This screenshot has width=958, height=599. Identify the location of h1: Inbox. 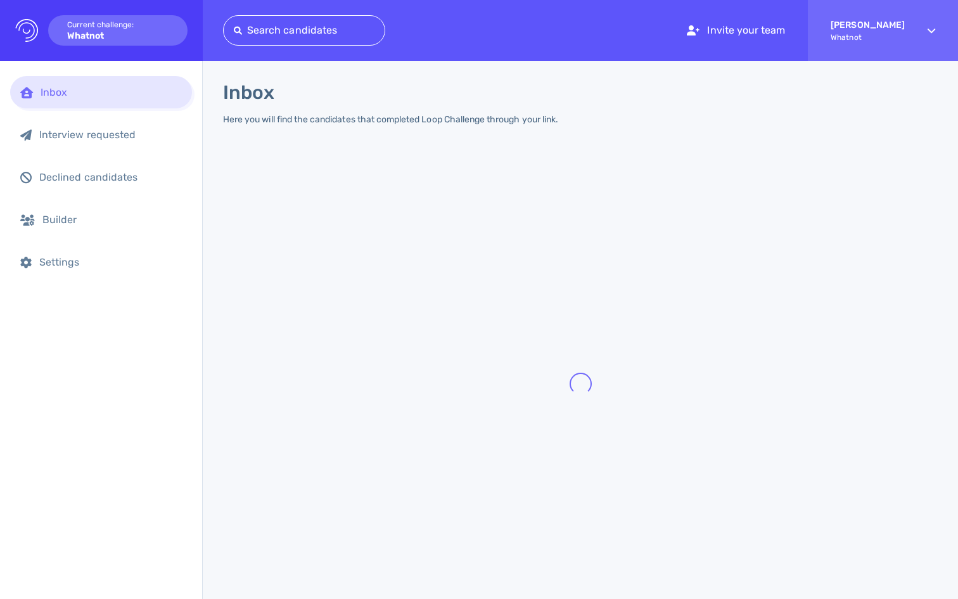
(248, 93).